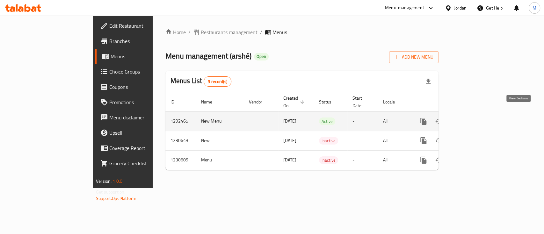 The height and width of the screenshot is (234, 544). Describe the element at coordinates (116, 199) in the screenshot. I see `a: Support.OpsPlatform` at that location.